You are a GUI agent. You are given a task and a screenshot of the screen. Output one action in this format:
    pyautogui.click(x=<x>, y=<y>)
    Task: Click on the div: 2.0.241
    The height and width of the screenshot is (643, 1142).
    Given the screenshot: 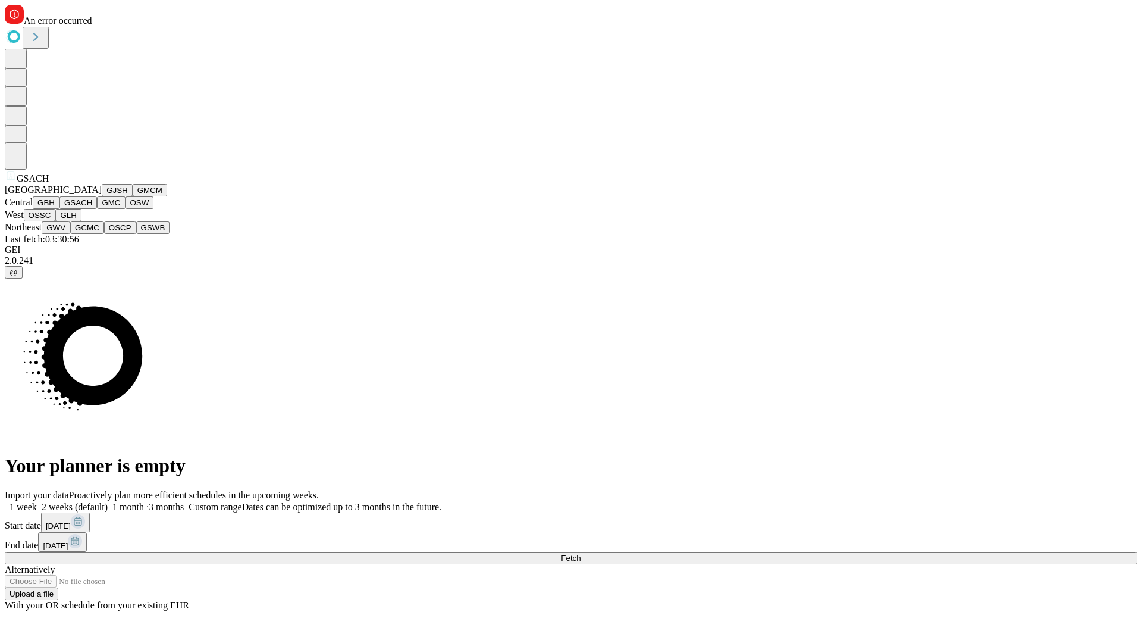 What is the action you would take?
    pyautogui.click(x=571, y=261)
    